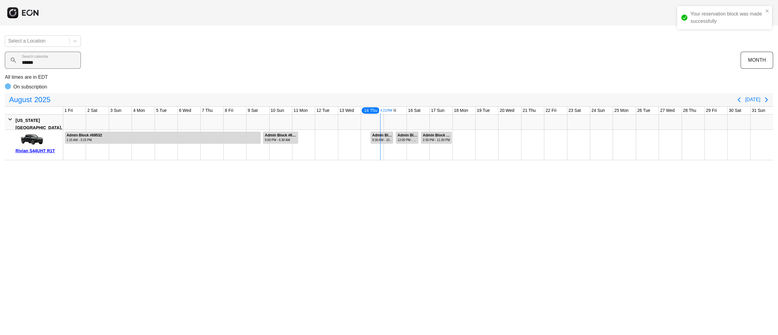 This screenshot has width=778, height=335. What do you see at coordinates (116, 110) in the screenshot?
I see `div: 3 Sun` at bounding box center [116, 110].